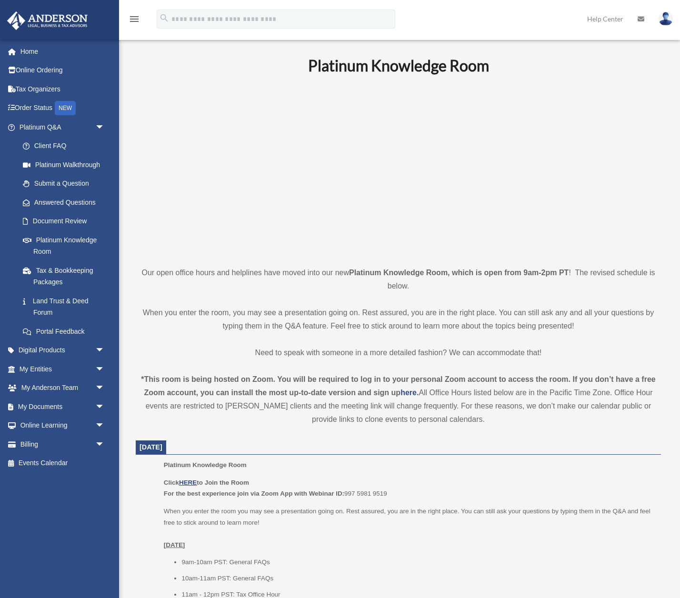 The height and width of the screenshot is (598, 680). I want to click on a: My Anderson Teamarrow_drop_down, so click(63, 388).